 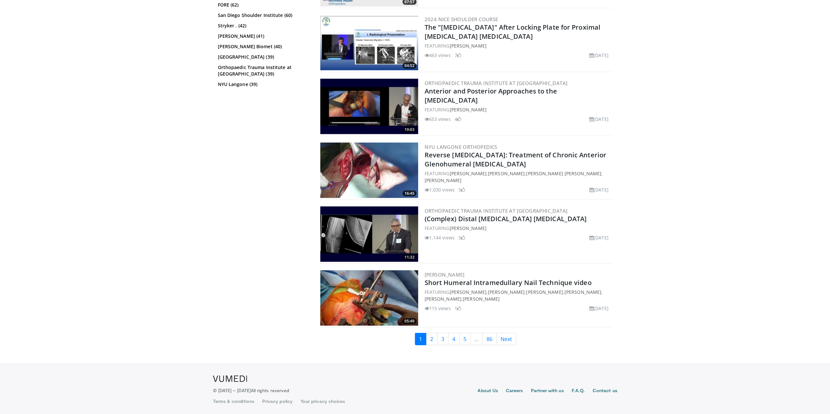 I want to click on img: VuMedi Logo, so click(x=230, y=379).